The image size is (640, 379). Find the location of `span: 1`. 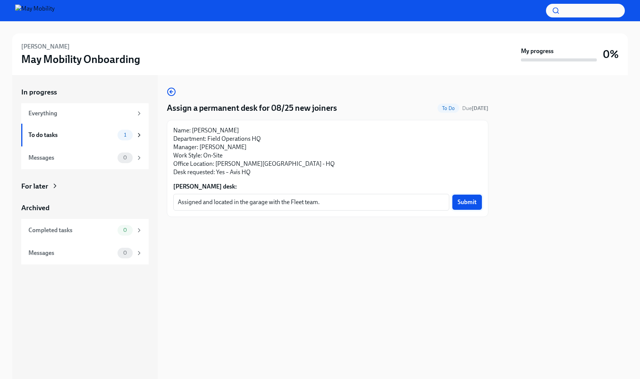

span: 1 is located at coordinates (125, 135).